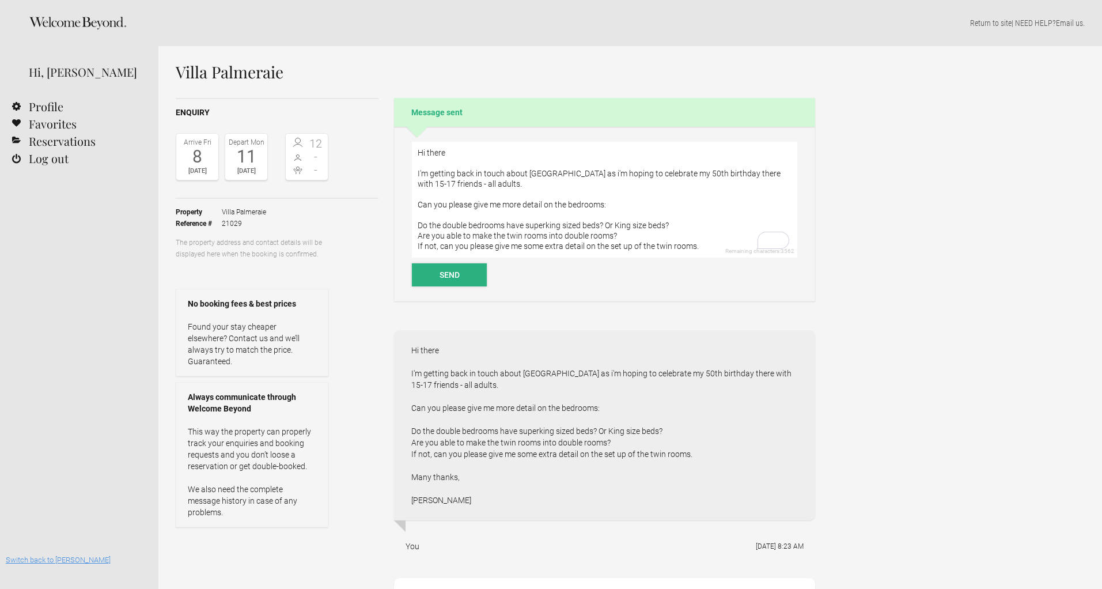 This screenshot has width=1102, height=589. Describe the element at coordinates (630, 23) in the screenshot. I see `p: | NEED HELP? .` at that location.